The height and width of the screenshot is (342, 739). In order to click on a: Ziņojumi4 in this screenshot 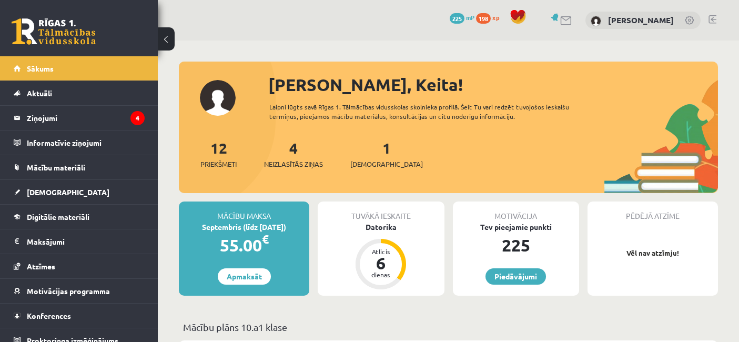, I will do `click(79, 118)`.